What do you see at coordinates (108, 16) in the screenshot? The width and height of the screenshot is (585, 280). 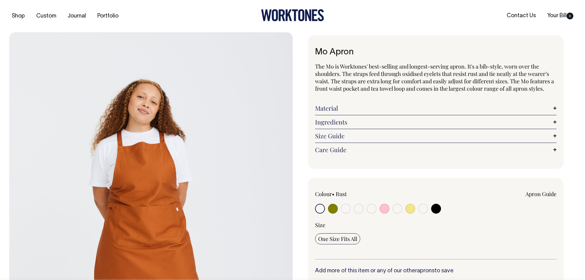 I see `a: Portfolio` at bounding box center [108, 16].